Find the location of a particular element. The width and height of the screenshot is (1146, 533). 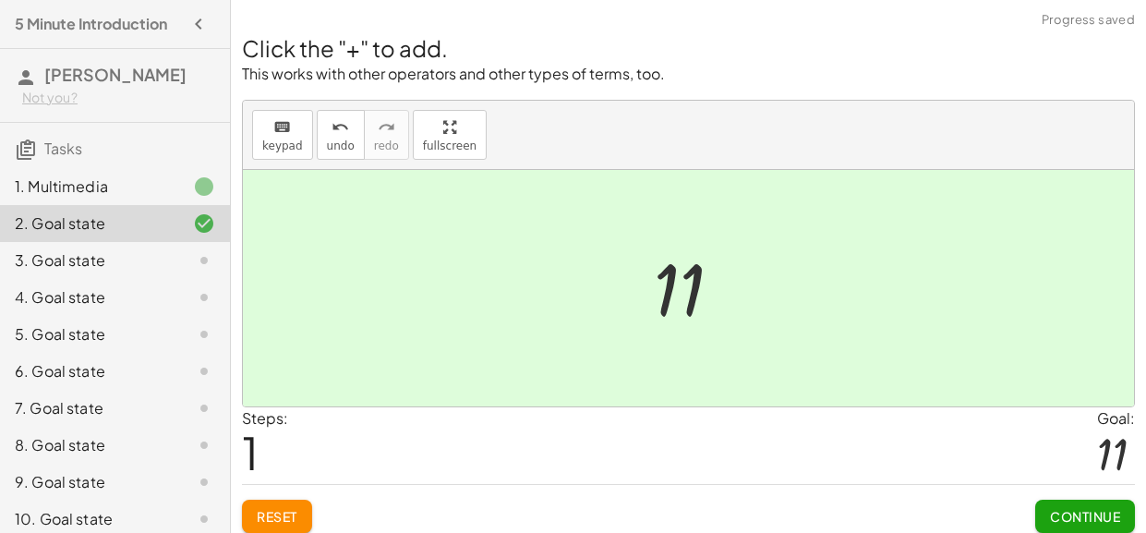

div: 8. Goal state is located at coordinates (89, 445).